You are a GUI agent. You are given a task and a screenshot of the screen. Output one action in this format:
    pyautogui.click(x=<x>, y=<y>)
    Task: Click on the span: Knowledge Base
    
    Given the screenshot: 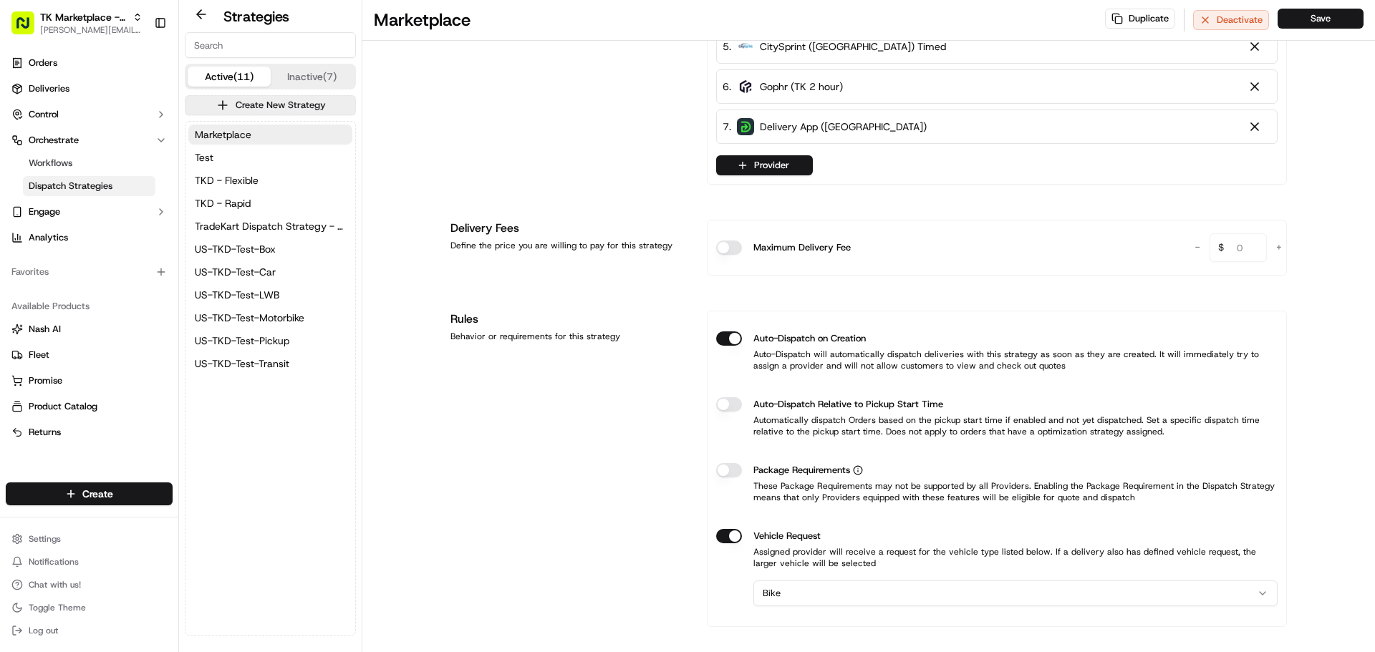 What is the action you would take?
    pyautogui.click(x=69, y=215)
    